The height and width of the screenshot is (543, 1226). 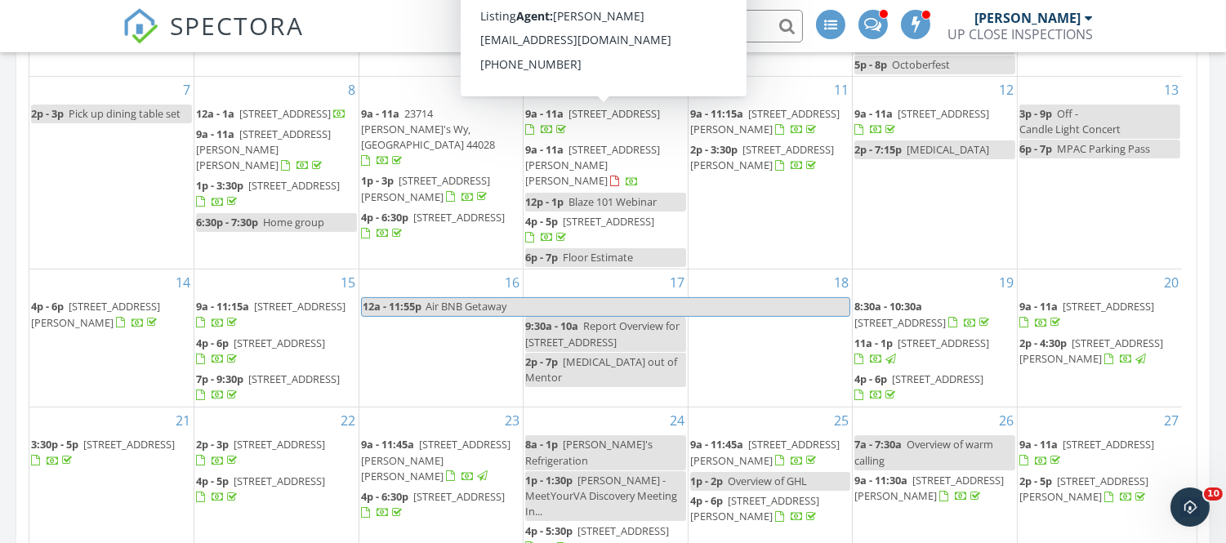 What do you see at coordinates (1103, 149) in the screenshot?
I see `span: MPAC Parking Pass` at bounding box center [1103, 149].